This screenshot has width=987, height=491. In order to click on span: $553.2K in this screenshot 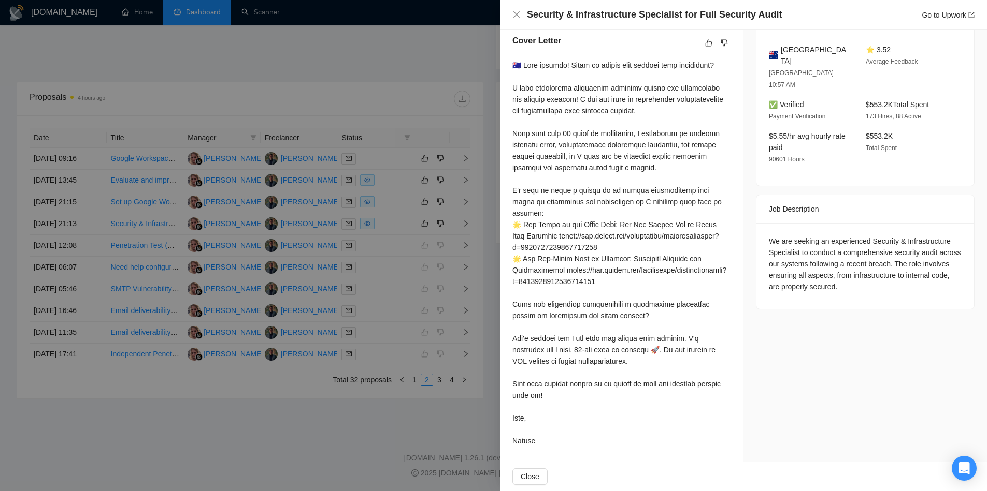, I will do `click(879, 136)`.